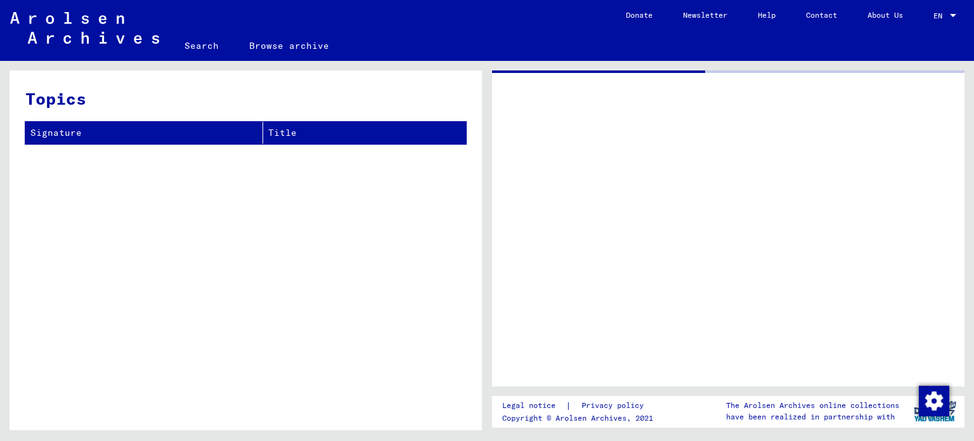 The width and height of the screenshot is (974, 441). What do you see at coordinates (580, 418) in the screenshot?
I see `p: Copyright © Arolsen Archives, 2021` at bounding box center [580, 418].